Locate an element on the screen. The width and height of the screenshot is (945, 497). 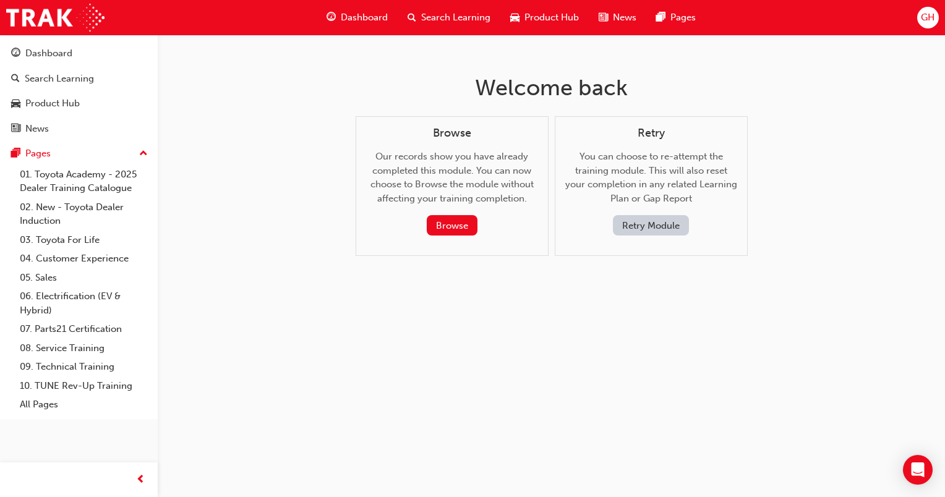
a: 02. New - Toyota Dealer Induction is located at coordinates (84, 214).